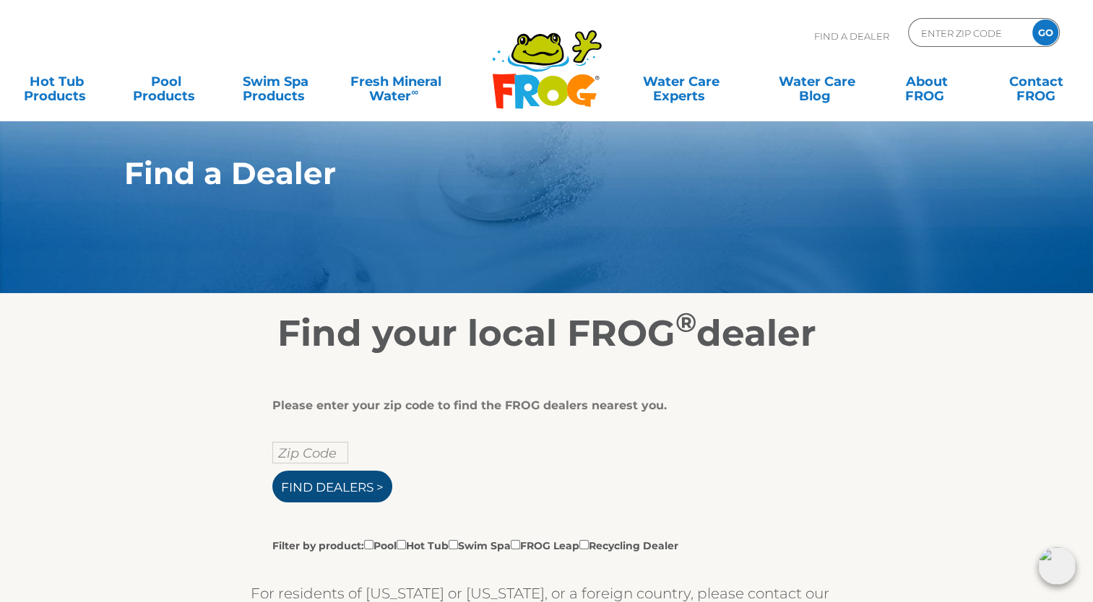 This screenshot has height=602, width=1093. Describe the element at coordinates (513, 173) in the screenshot. I see `h1: Find a Dealer` at that location.